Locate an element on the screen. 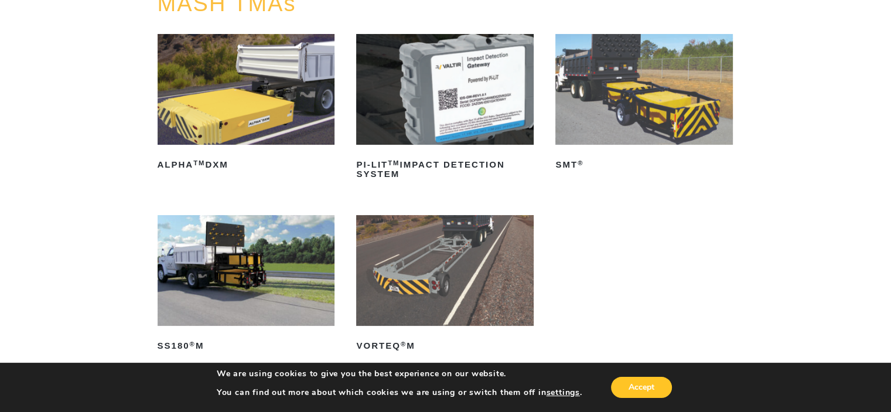 This screenshot has width=891, height=412. a: ALPHATMDXM is located at coordinates (246, 104).